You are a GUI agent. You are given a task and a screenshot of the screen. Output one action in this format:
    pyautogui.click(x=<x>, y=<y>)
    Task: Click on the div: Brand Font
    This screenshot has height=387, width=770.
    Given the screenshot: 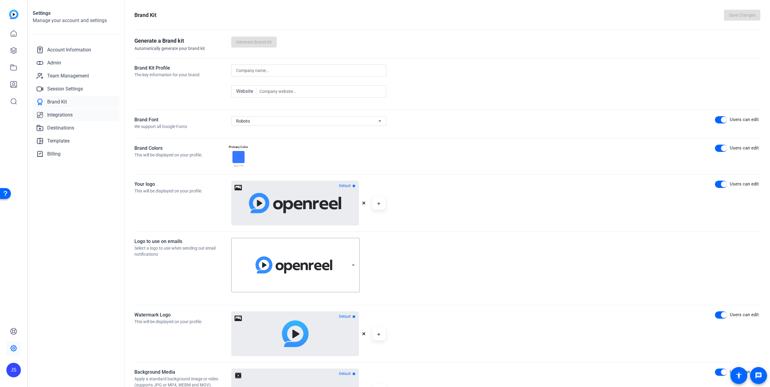 What is the action you would take?
    pyautogui.click(x=183, y=120)
    